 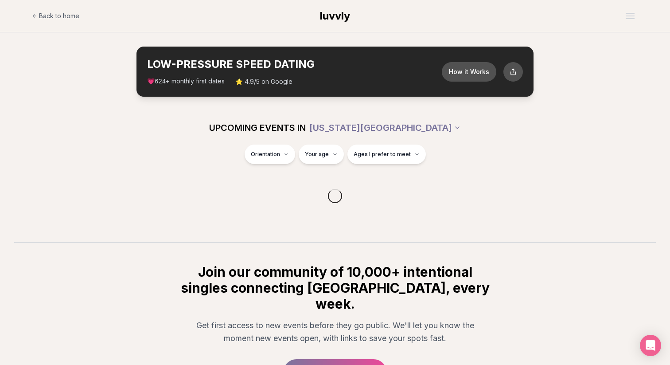 I want to click on span: ⭐ 4.9/5 on Google, so click(x=264, y=82).